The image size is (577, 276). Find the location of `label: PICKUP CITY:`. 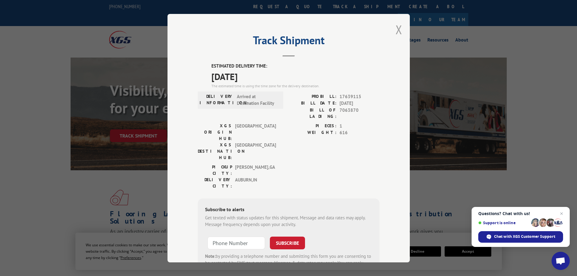

label: PICKUP CITY: is located at coordinates (215, 170).